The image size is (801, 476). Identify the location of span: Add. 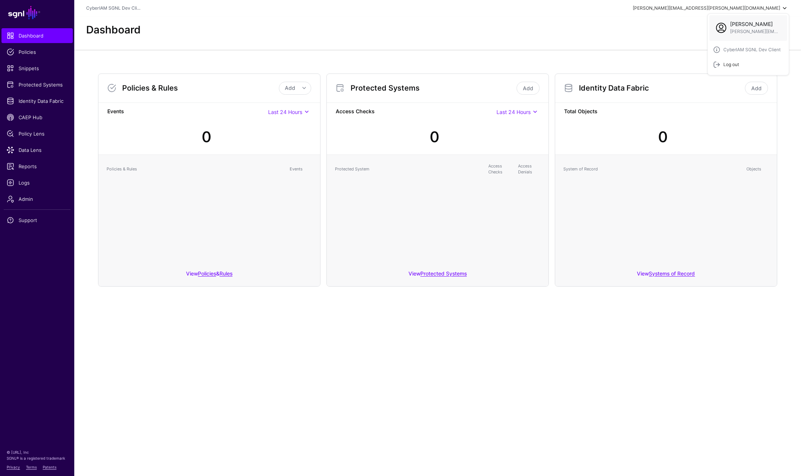
(290, 88).